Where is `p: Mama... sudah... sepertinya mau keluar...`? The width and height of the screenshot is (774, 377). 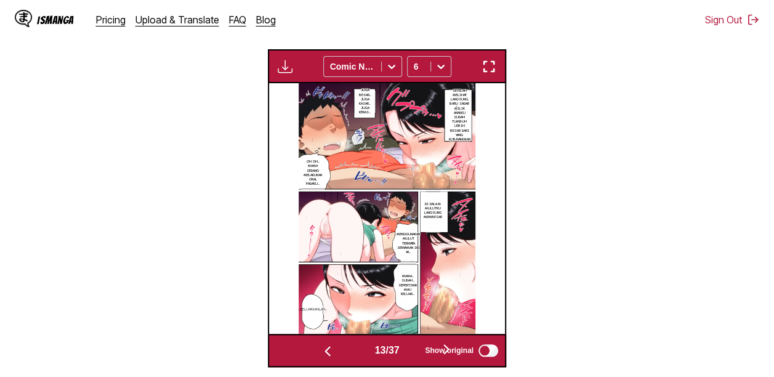
p: Mama... sudah... sepertinya mau keluar... is located at coordinates (408, 285).